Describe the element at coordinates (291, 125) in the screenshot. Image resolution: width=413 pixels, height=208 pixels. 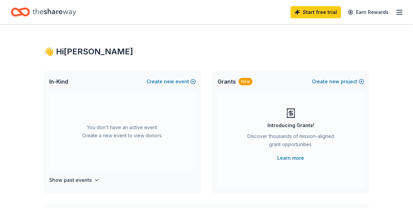
I see `div: Introducing Grants!` at that location.